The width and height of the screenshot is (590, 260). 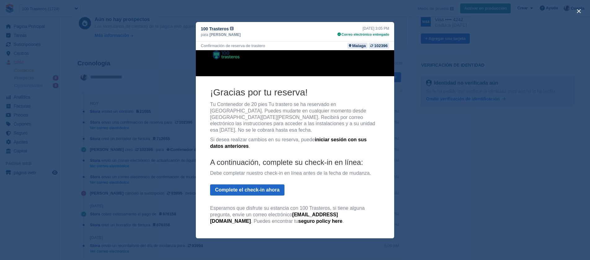 What do you see at coordinates (363, 34) in the screenshot?
I see `div: Correo electrónico entregado` at bounding box center [363, 34].